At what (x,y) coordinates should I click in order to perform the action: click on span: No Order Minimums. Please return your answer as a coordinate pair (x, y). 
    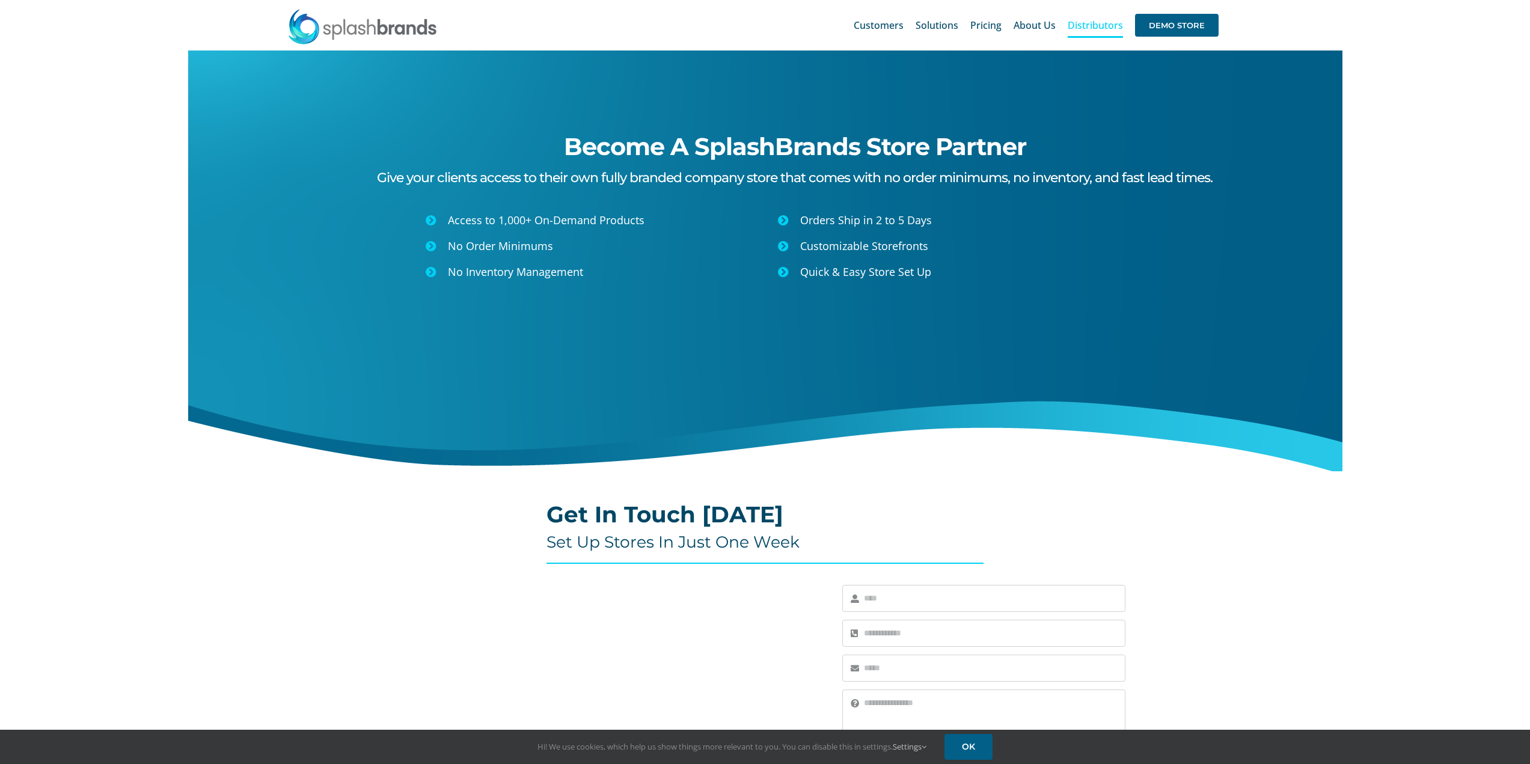
    Looking at the image, I should click on (500, 246).